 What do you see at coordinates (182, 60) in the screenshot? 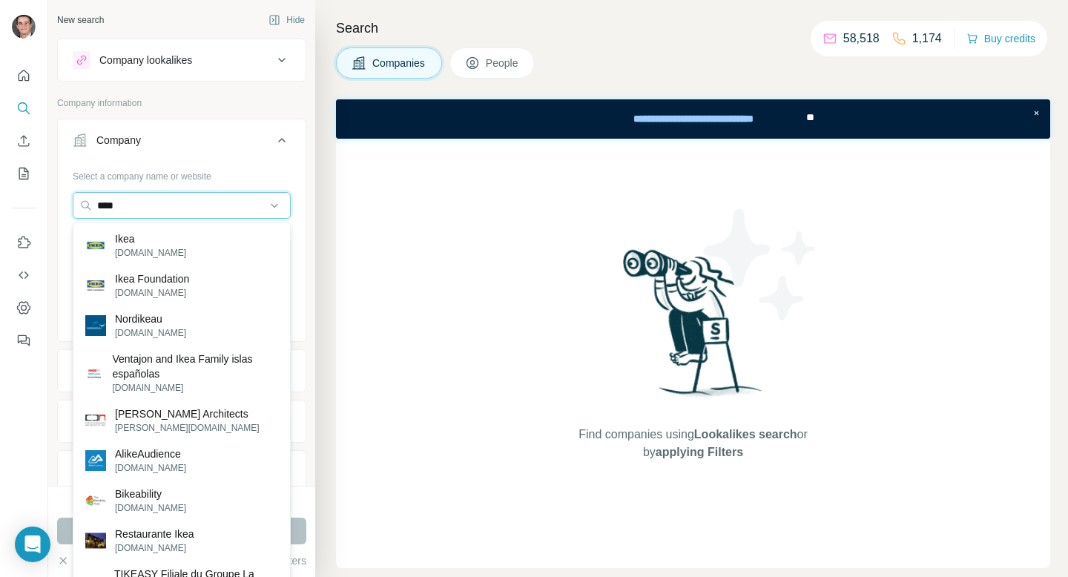
I see `button: Company lookalikes` at bounding box center [182, 60].